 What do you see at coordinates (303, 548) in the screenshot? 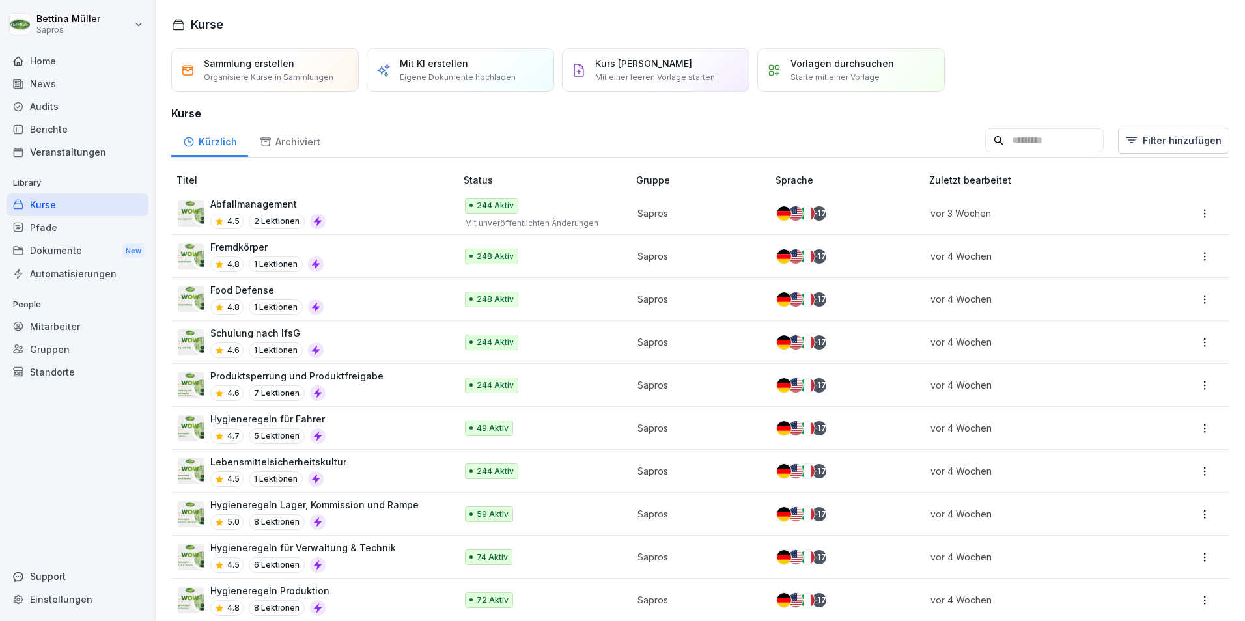
I see `p: Hygieneregeln für Verwaltung & Technik` at bounding box center [303, 548].